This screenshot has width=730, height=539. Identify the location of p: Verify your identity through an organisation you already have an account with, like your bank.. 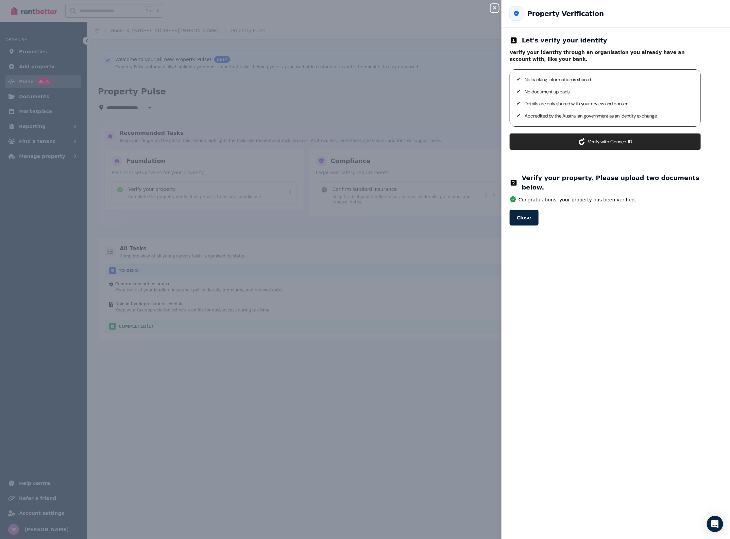
(605, 56).